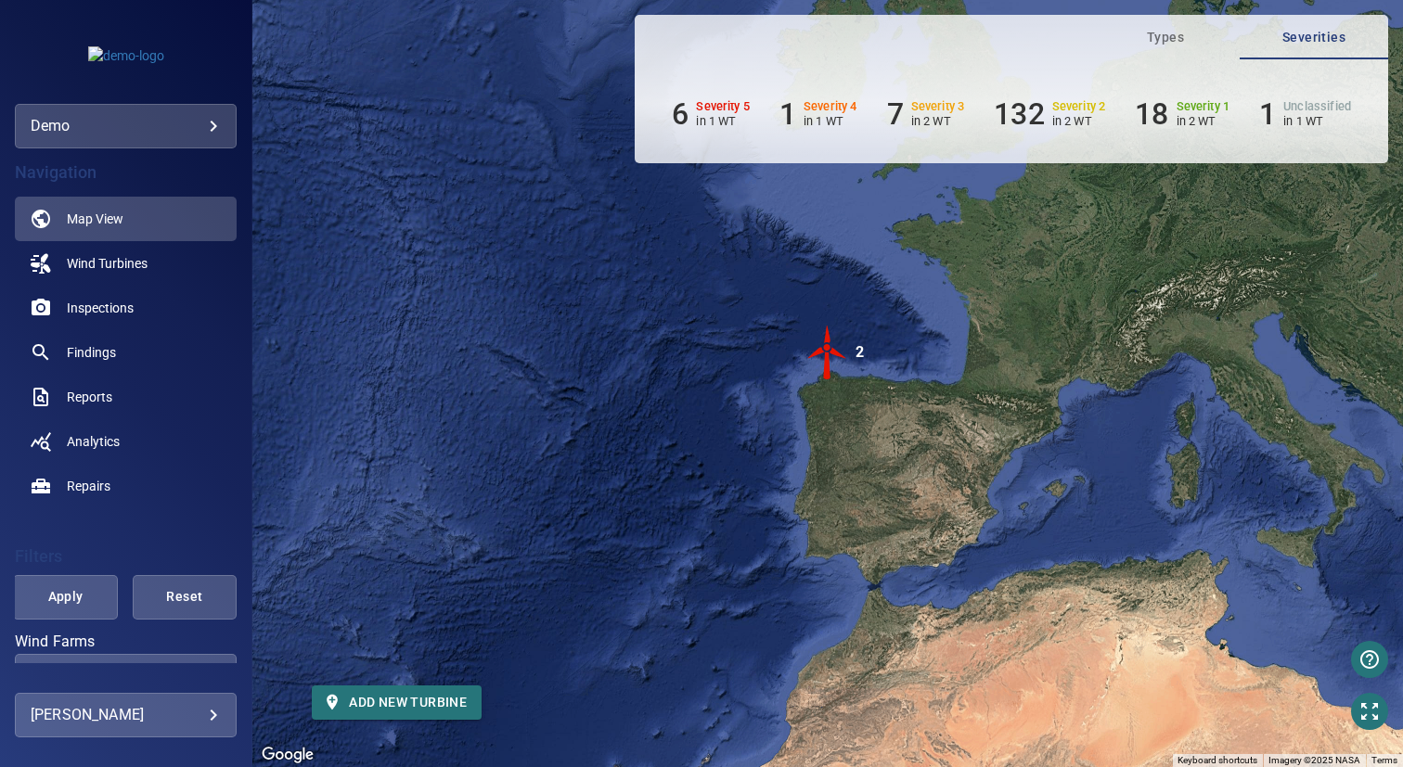  Describe the element at coordinates (828, 354) in the screenshot. I see `gmp-advanced-marker: 2` at that location.